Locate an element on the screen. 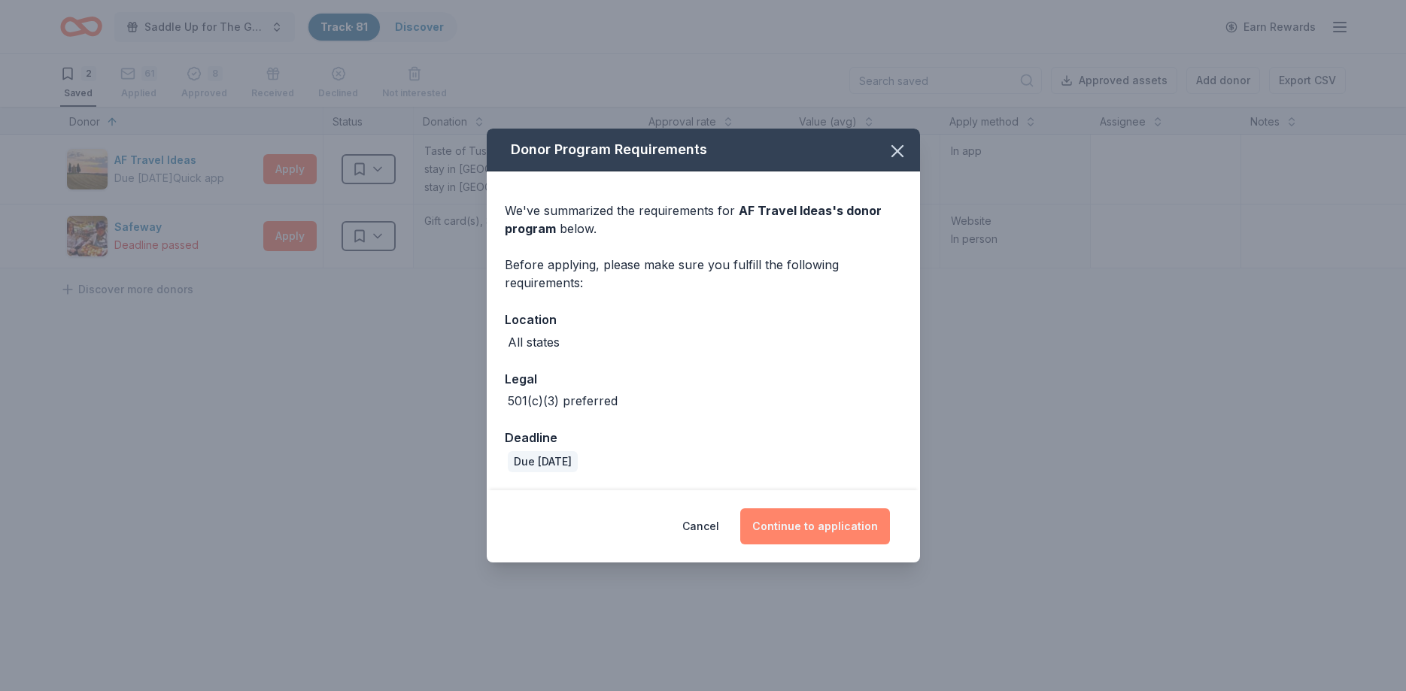 This screenshot has width=1406, height=691. div: 501(c)(3) preferred is located at coordinates (563, 401).